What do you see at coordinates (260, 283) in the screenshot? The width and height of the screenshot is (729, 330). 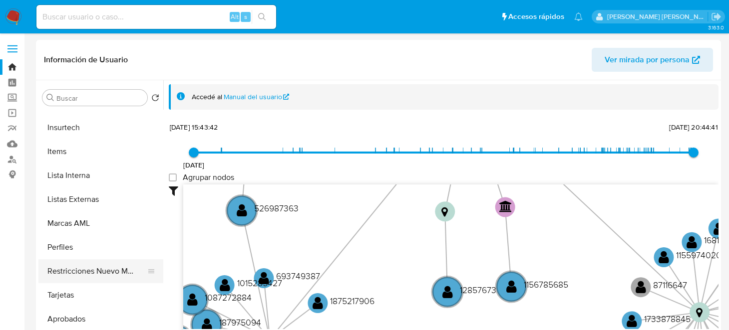 I see `text: 1015285427` at bounding box center [260, 283].